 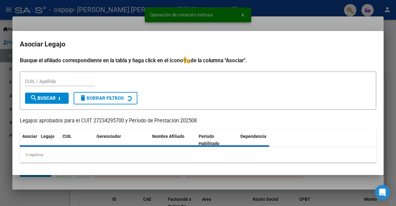 I want to click on span: Periodo Habilitado, so click(x=209, y=140).